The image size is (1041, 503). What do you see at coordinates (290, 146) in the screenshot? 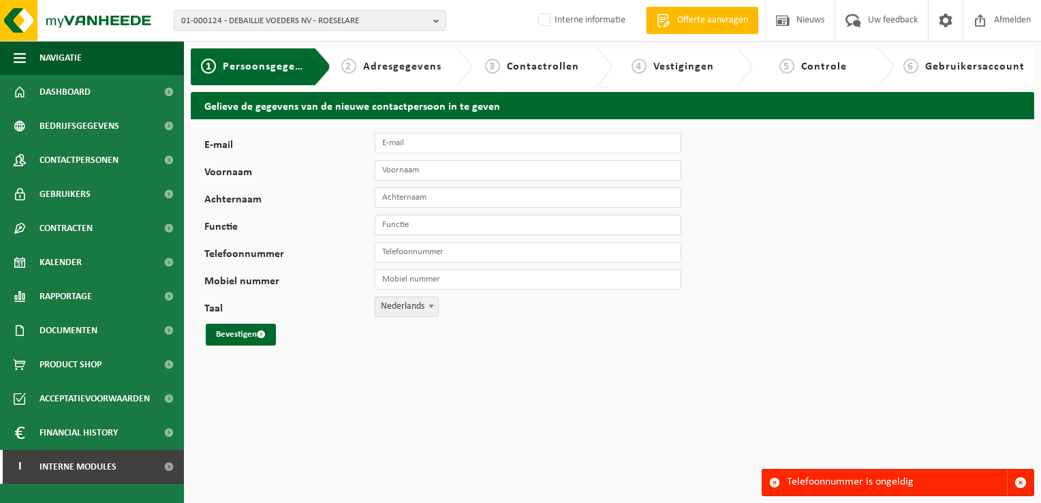
I see `label: E-mail` at bounding box center [290, 146].